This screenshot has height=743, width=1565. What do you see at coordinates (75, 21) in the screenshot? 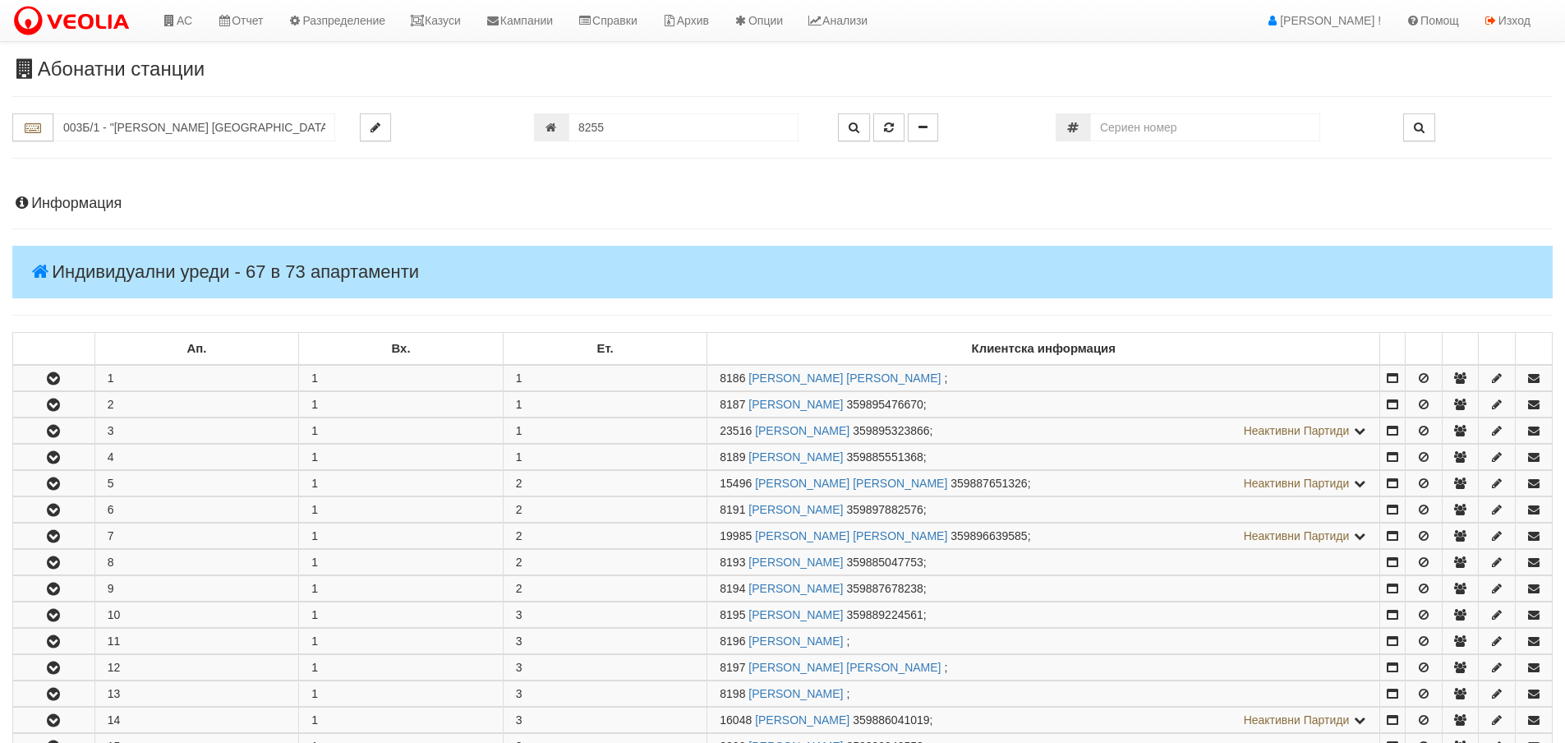
I see `img: VeoliaLogo.png` at bounding box center [75, 21].